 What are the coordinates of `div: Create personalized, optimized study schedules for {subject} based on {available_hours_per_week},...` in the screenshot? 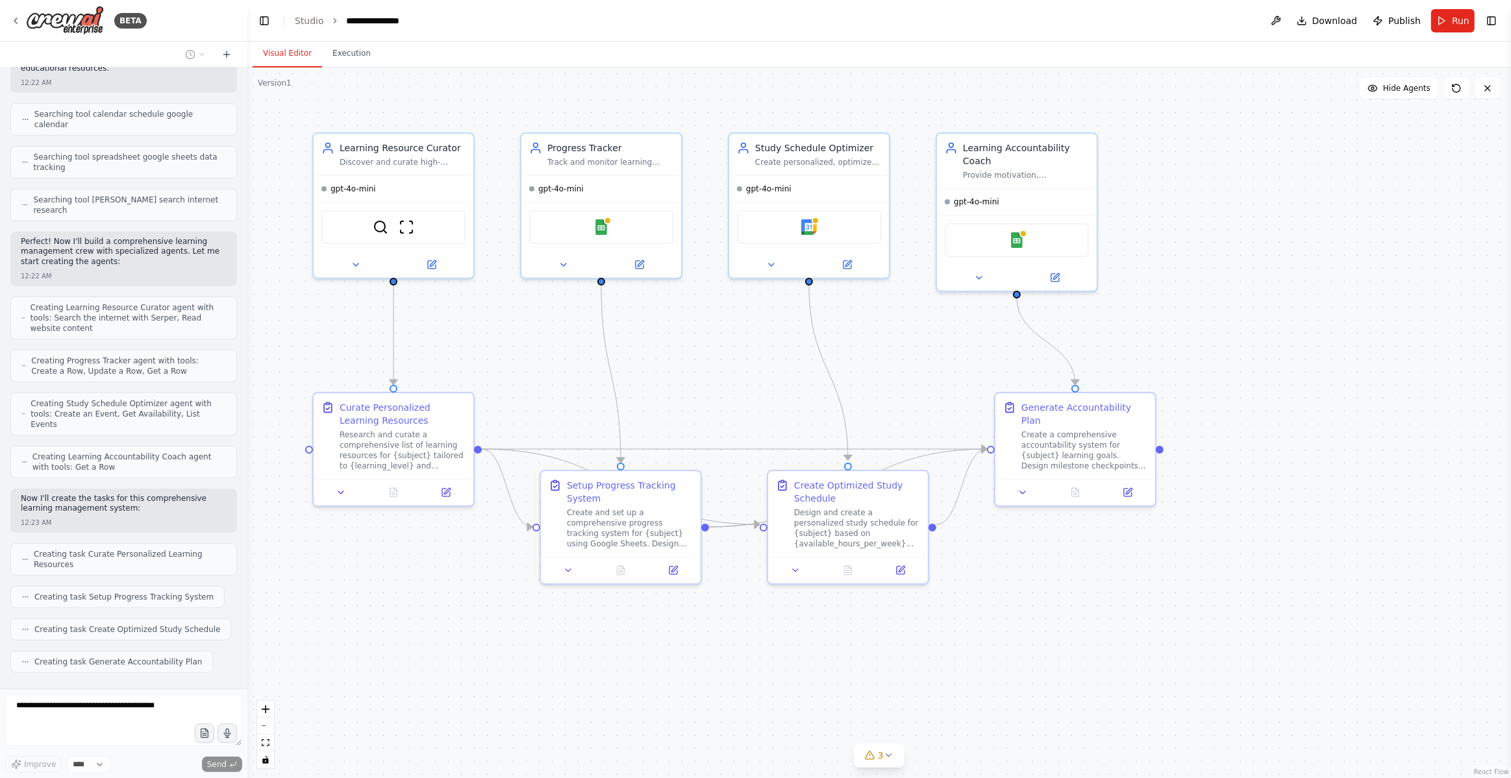 It's located at (818, 162).